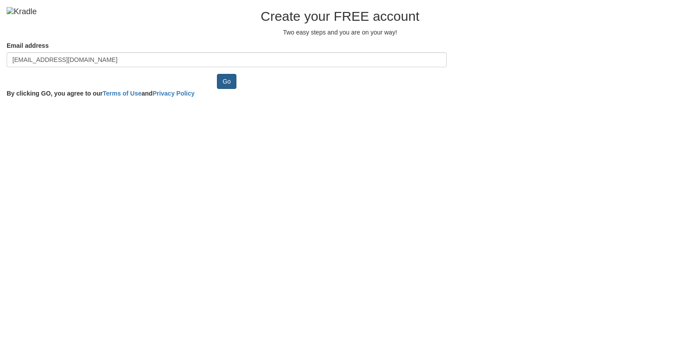 The height and width of the screenshot is (350, 680). What do you see at coordinates (22, 12) in the screenshot?
I see `img: Kradle` at bounding box center [22, 12].